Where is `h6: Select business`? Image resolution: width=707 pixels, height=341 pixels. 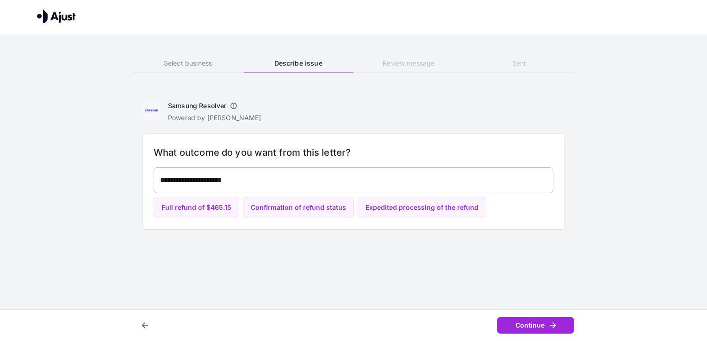 h6: Select business is located at coordinates (188, 63).